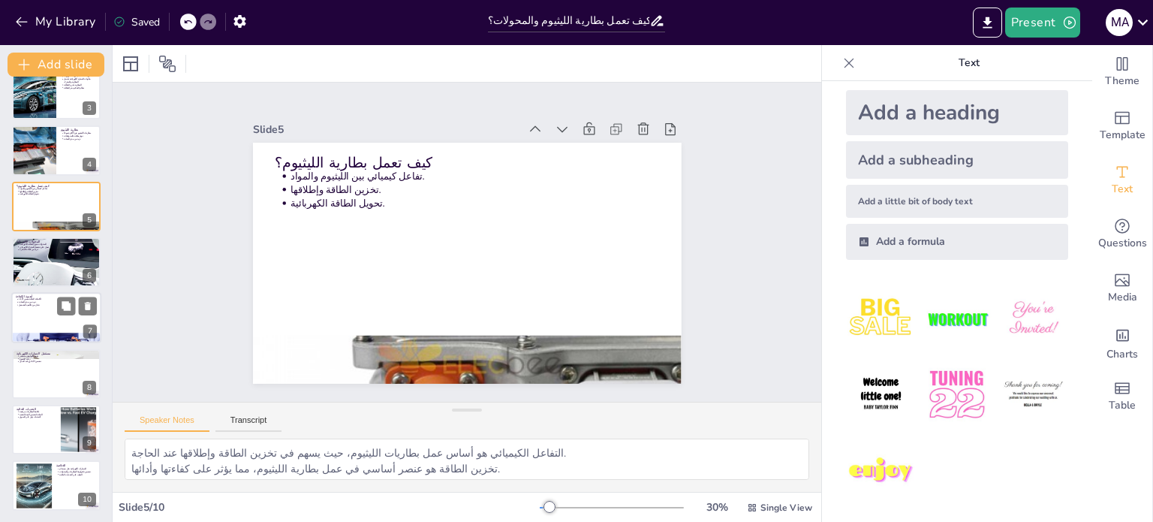 This screenshot has height=522, width=1153. I want to click on span: Theme, so click(1122, 81).